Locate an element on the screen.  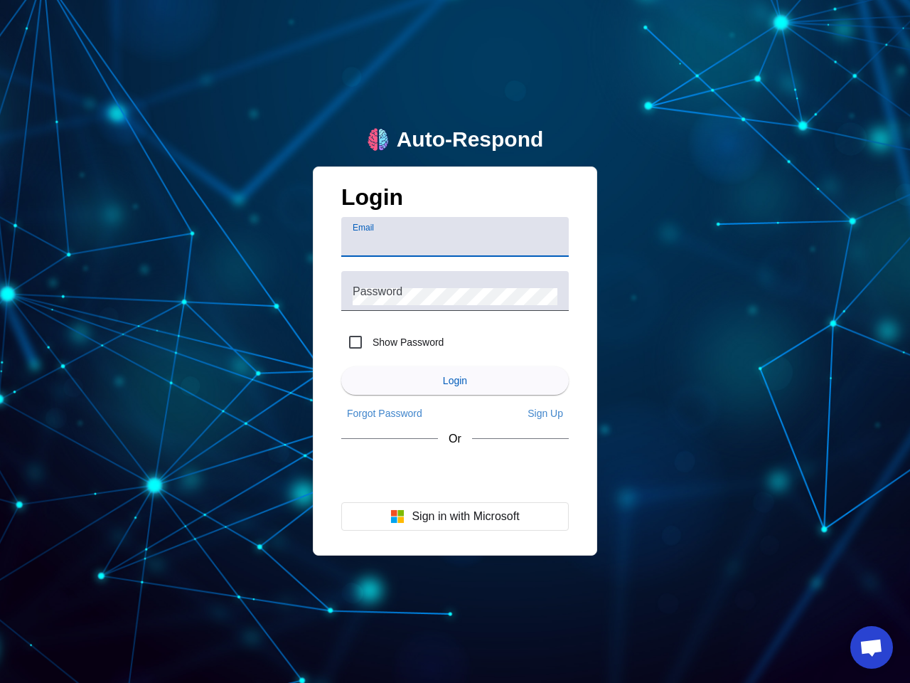
span: Forgot Password is located at coordinates (385, 413).